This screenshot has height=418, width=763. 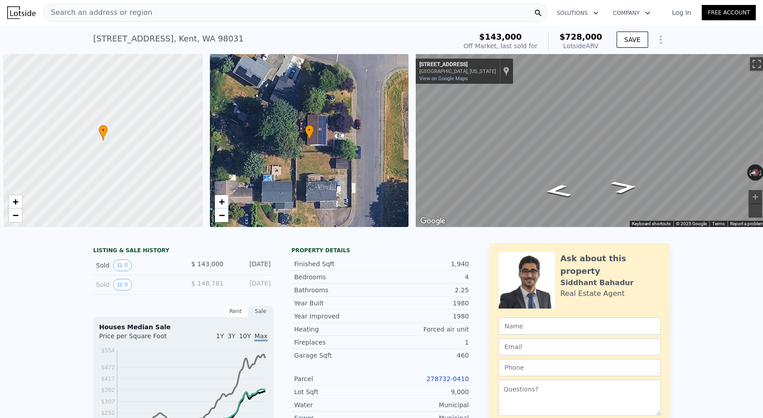 What do you see at coordinates (500, 46) in the screenshot?
I see `div: Off Market, last sold for` at bounding box center [500, 46].